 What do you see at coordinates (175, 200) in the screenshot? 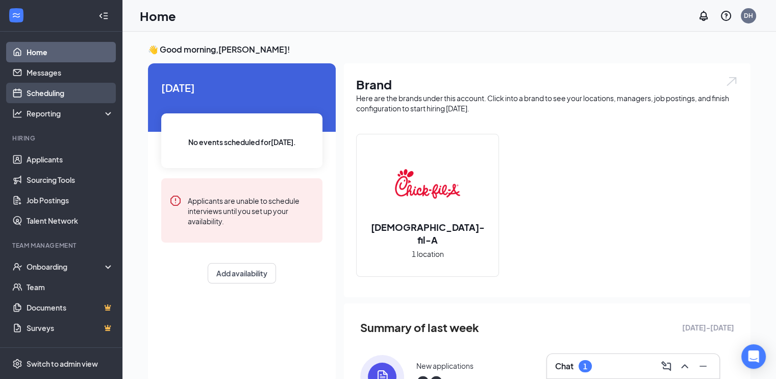
I see `svg: Error` at bounding box center [175, 200].